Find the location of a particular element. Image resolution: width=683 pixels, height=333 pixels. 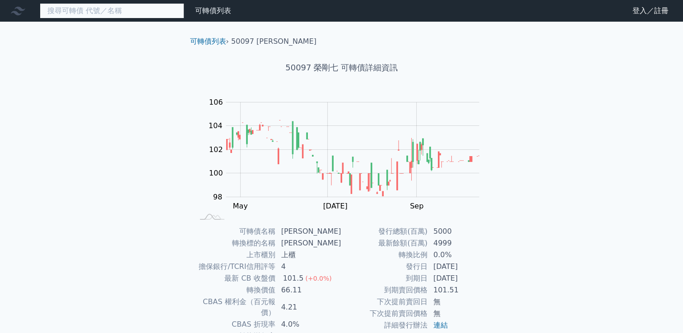

td: 轉換標的名稱 is located at coordinates (235, 243).